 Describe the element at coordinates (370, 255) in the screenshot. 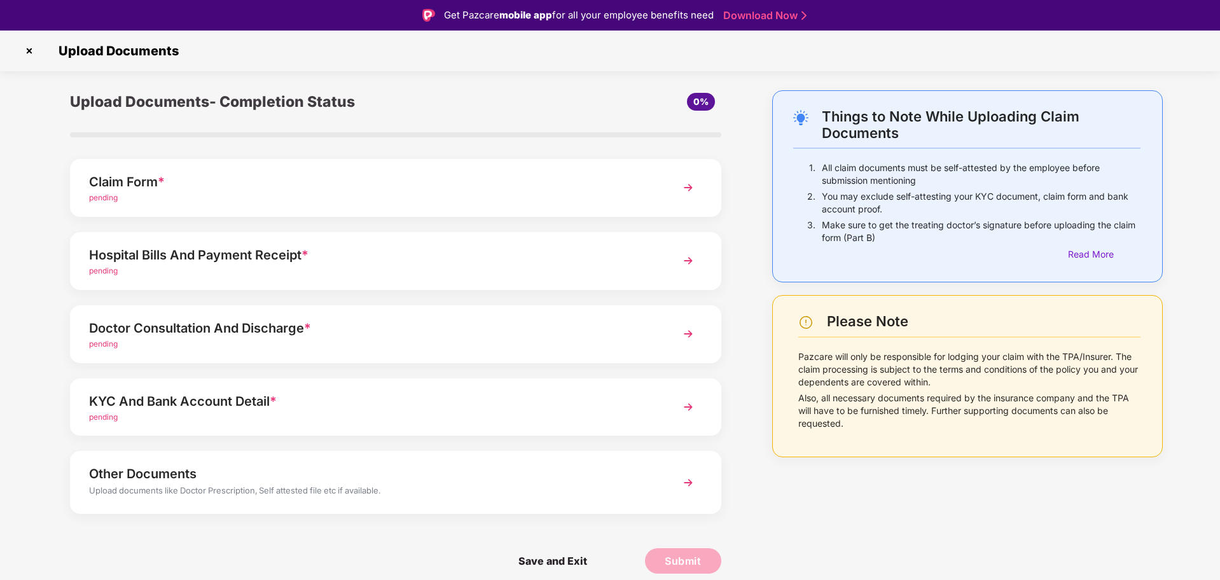

I see `div: Hospital Bills And Payment Receipt` at that location.